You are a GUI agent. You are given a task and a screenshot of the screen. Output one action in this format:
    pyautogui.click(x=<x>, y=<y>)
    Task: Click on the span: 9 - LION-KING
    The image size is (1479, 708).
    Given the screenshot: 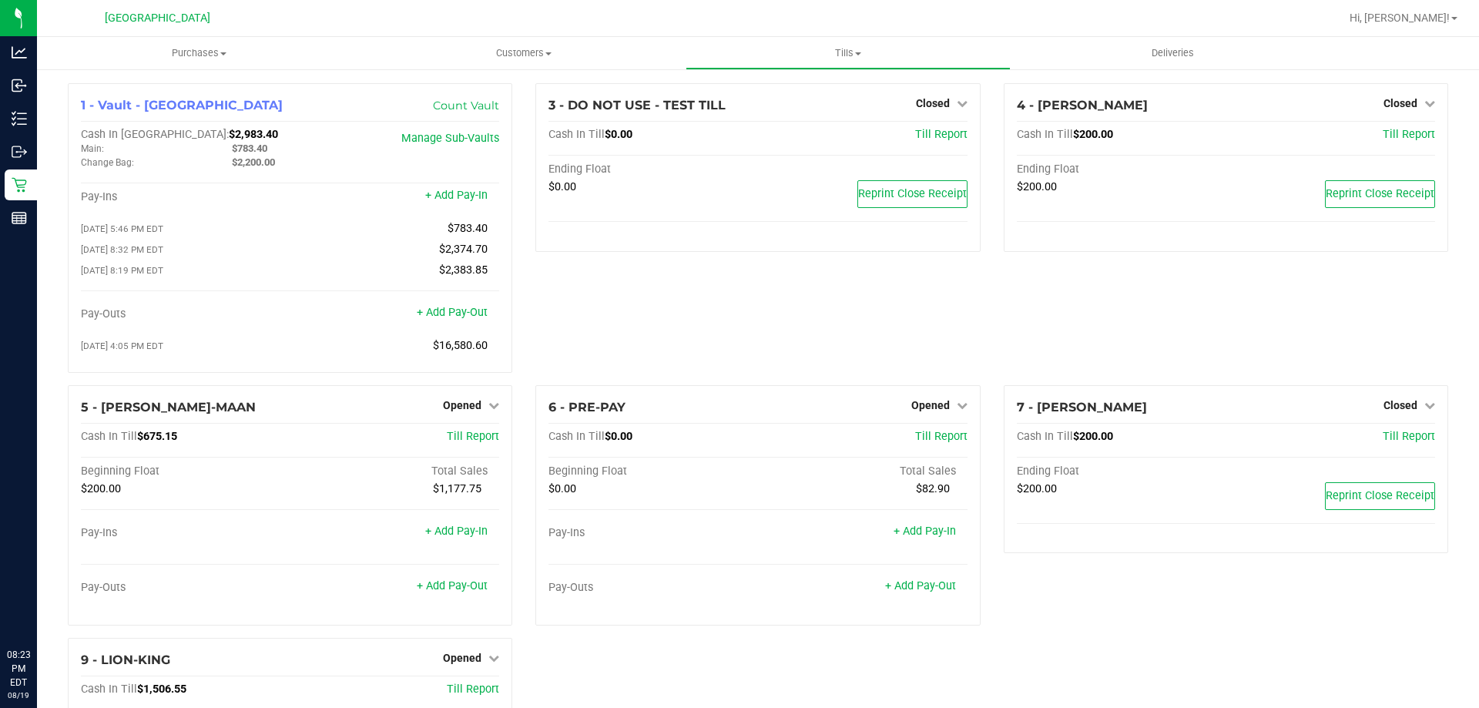 What is the action you would take?
    pyautogui.click(x=126, y=659)
    